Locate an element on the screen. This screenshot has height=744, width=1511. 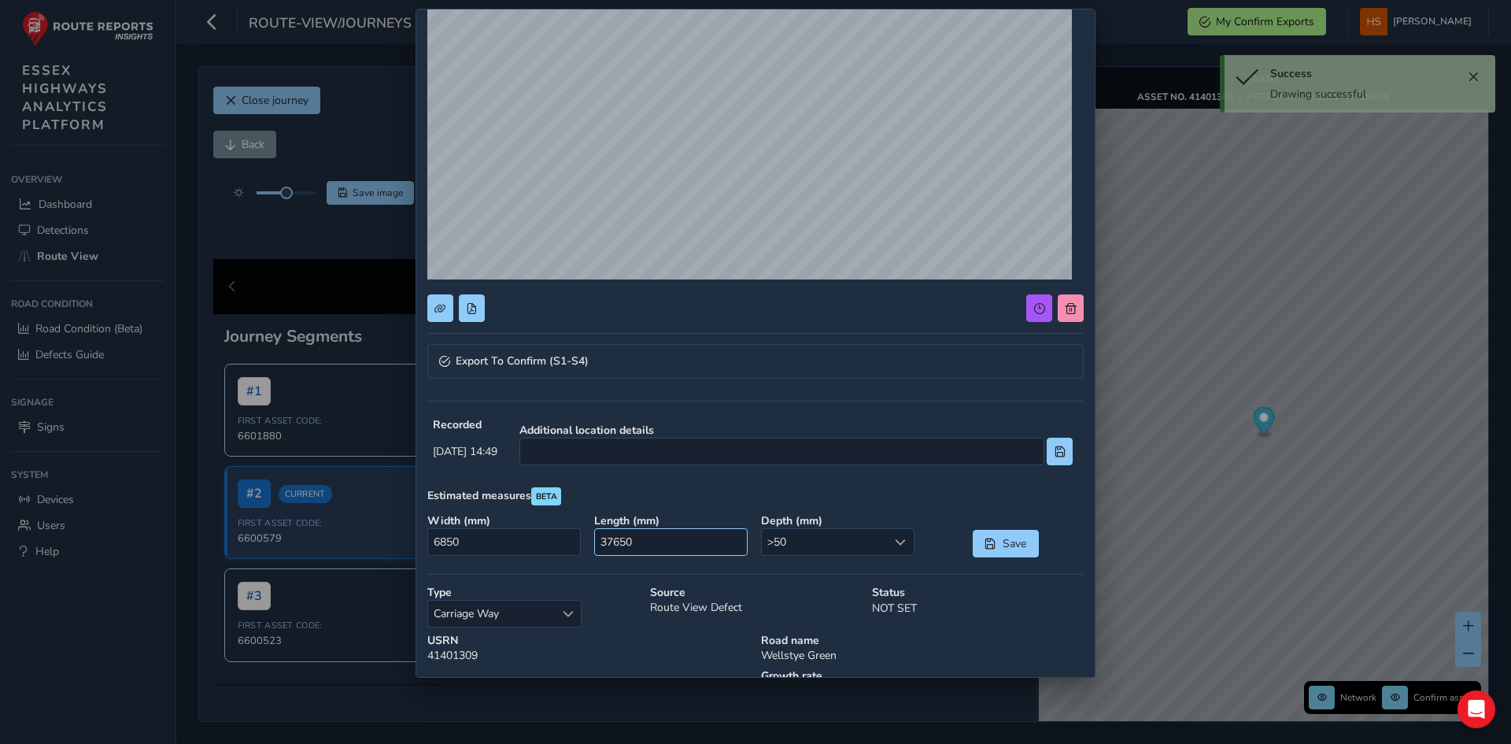
span: Save is located at coordinates (1014, 543).